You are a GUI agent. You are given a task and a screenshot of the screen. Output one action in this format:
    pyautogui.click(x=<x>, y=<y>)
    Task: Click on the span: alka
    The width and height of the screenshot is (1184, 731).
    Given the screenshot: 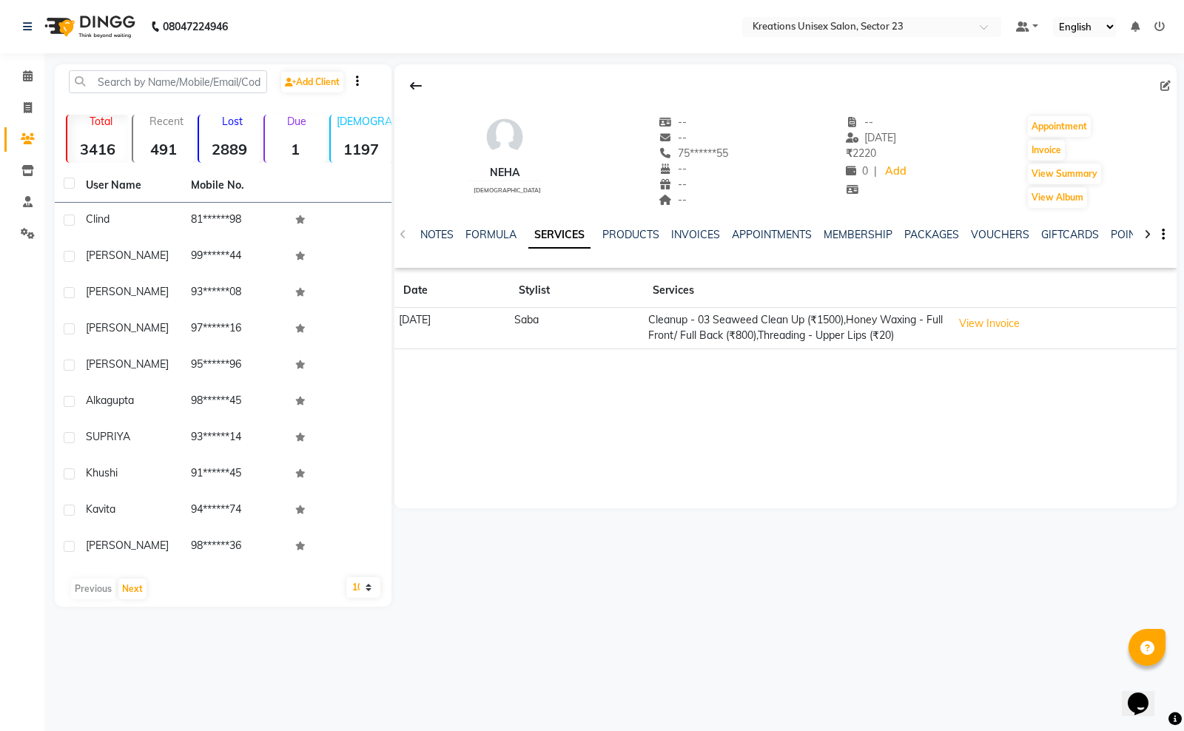 What is the action you would take?
    pyautogui.click(x=96, y=400)
    